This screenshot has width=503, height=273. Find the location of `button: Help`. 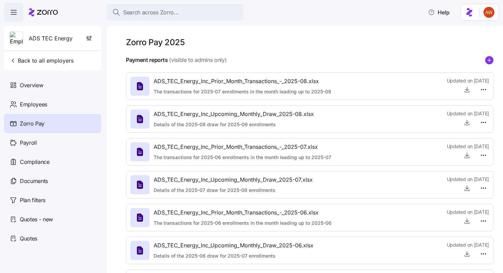

button: Help is located at coordinates (438, 12).